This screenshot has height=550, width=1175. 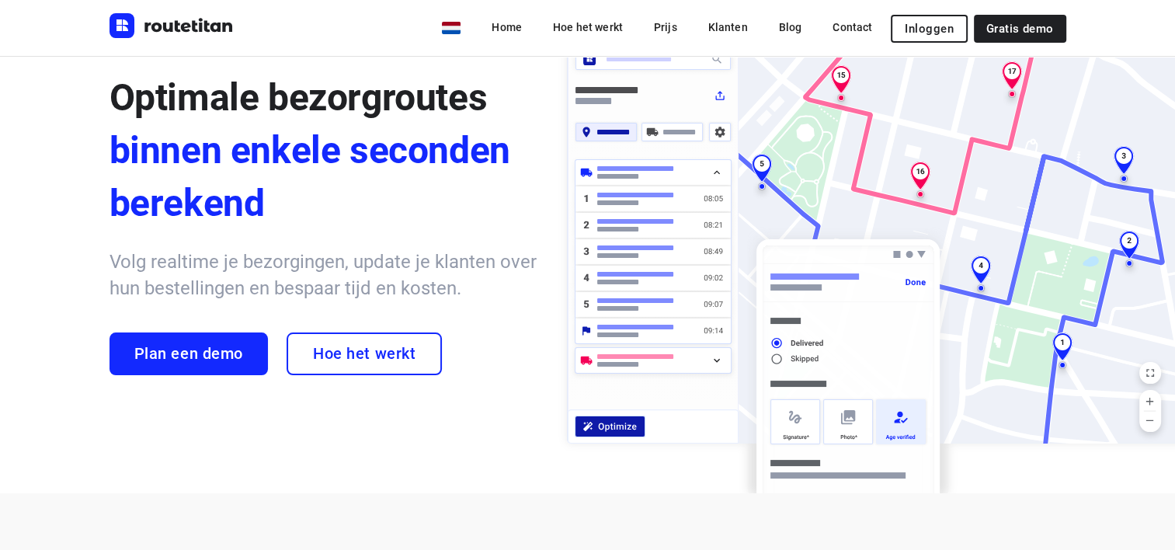 I want to click on a: Routetitan, so click(x=172, y=27).